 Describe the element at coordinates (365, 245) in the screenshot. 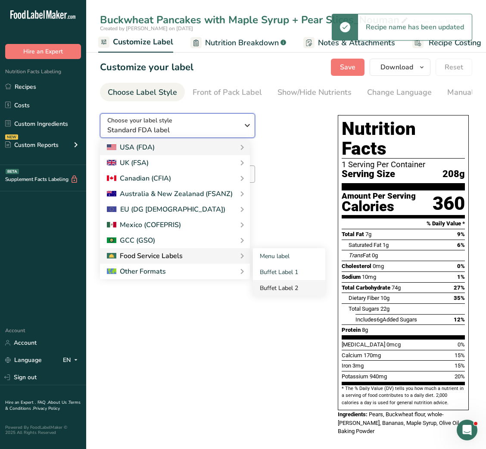

I see `span: Saturated Fat` at that location.